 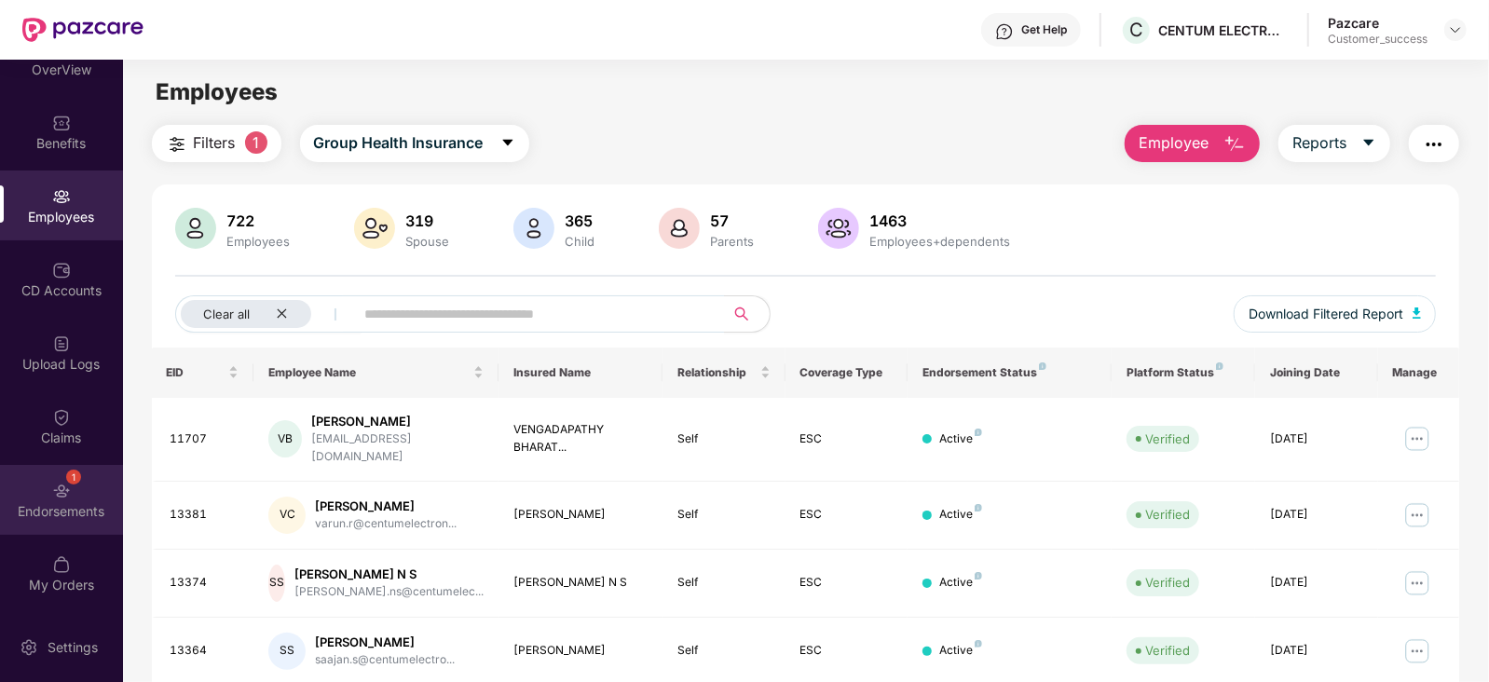 I want to click on img: svg+xml;base64,PHN2ZyBpZD0iVXBsb2FkX0xvZ3MiIGRhdGEtbmFtZT0iVXBsb2FkIExvZ3MiIHhtbG5zPSJodHRwOi8vd3..., so click(x=61, y=344).